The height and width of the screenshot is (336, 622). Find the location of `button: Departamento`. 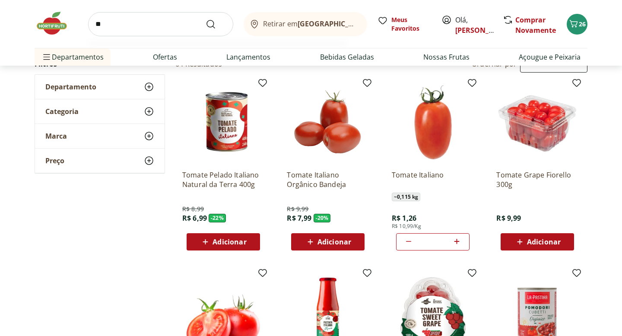

button: Departamento is located at coordinates (100, 87).